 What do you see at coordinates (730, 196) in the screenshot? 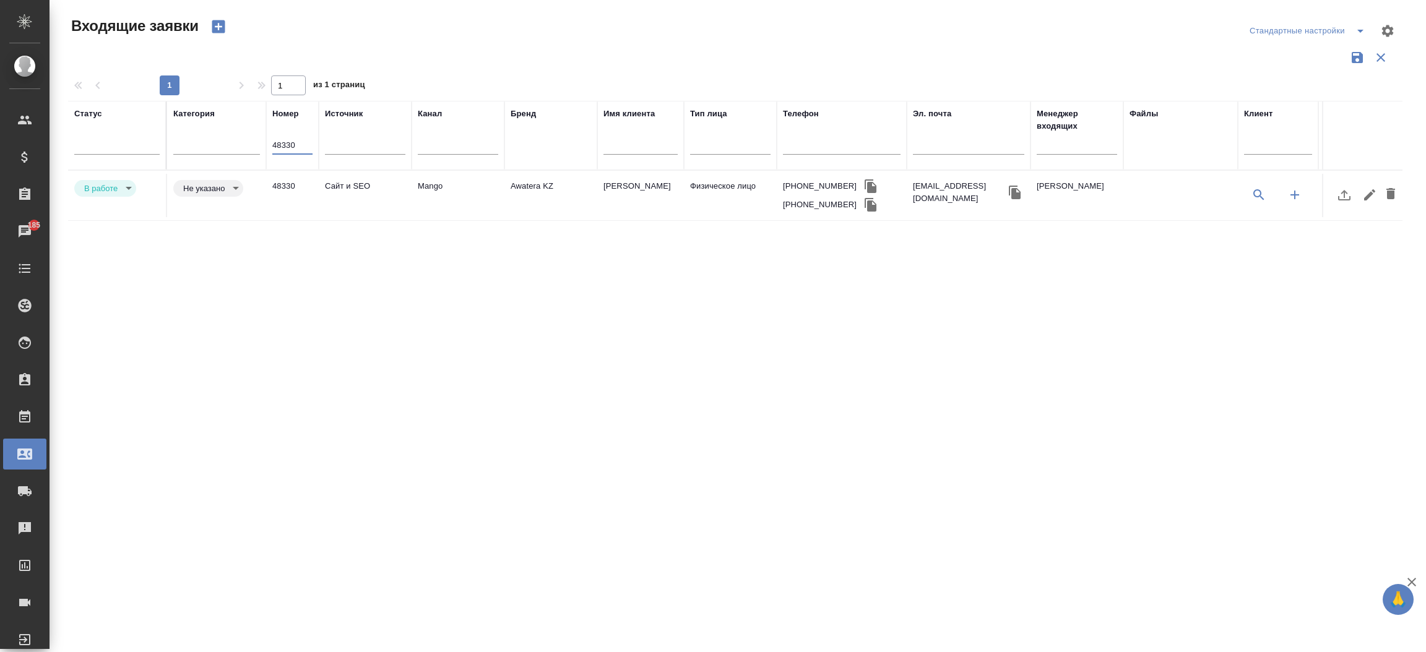
I see `td: Физическое лицо` at bounding box center [730, 196].